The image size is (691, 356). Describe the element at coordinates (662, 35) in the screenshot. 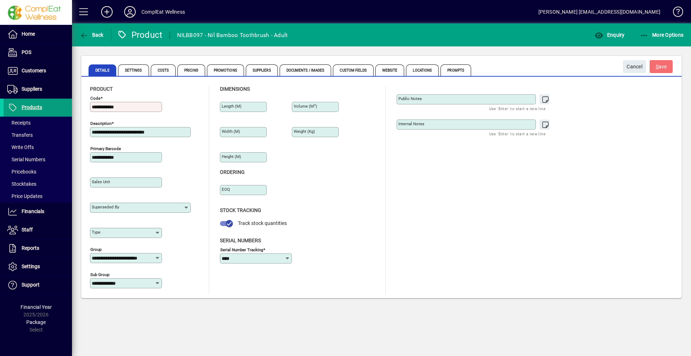

I see `span: More Options` at that location.